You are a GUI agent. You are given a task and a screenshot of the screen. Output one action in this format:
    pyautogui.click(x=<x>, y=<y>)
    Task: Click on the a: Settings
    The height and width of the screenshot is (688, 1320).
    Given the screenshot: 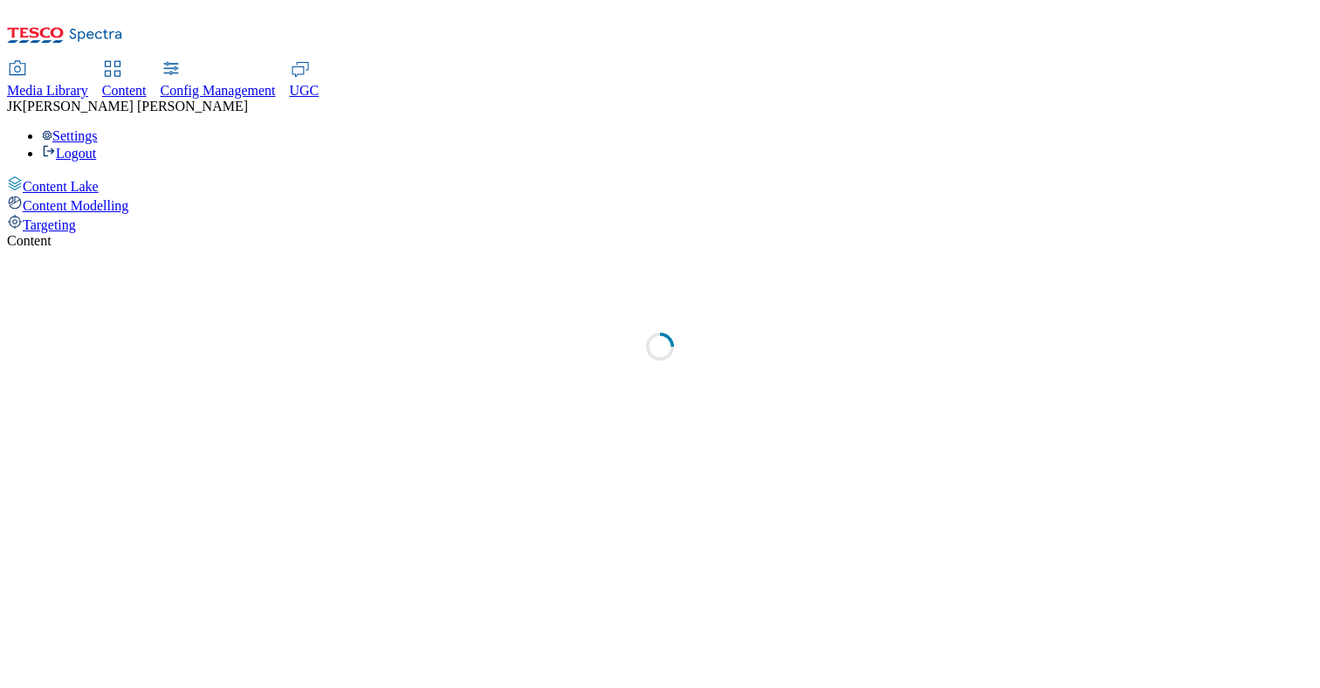 What is the action you would take?
    pyautogui.click(x=70, y=135)
    